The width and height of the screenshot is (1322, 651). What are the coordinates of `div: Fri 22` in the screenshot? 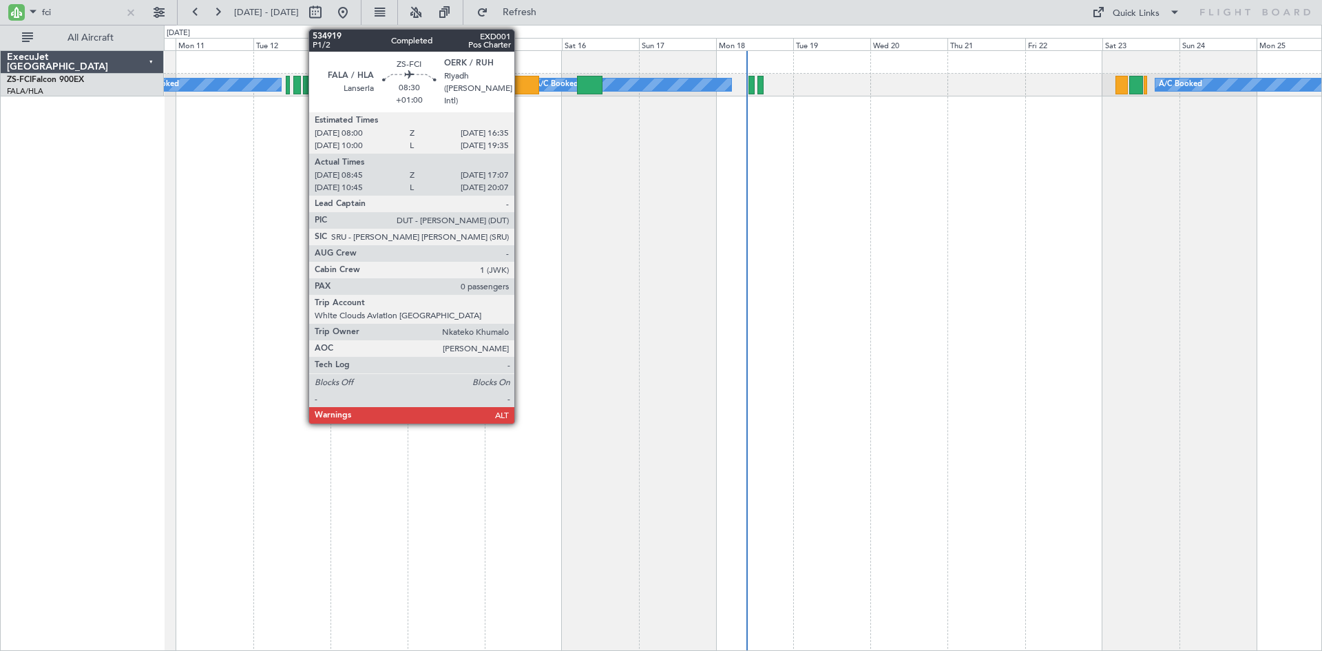 It's located at (1064, 44).